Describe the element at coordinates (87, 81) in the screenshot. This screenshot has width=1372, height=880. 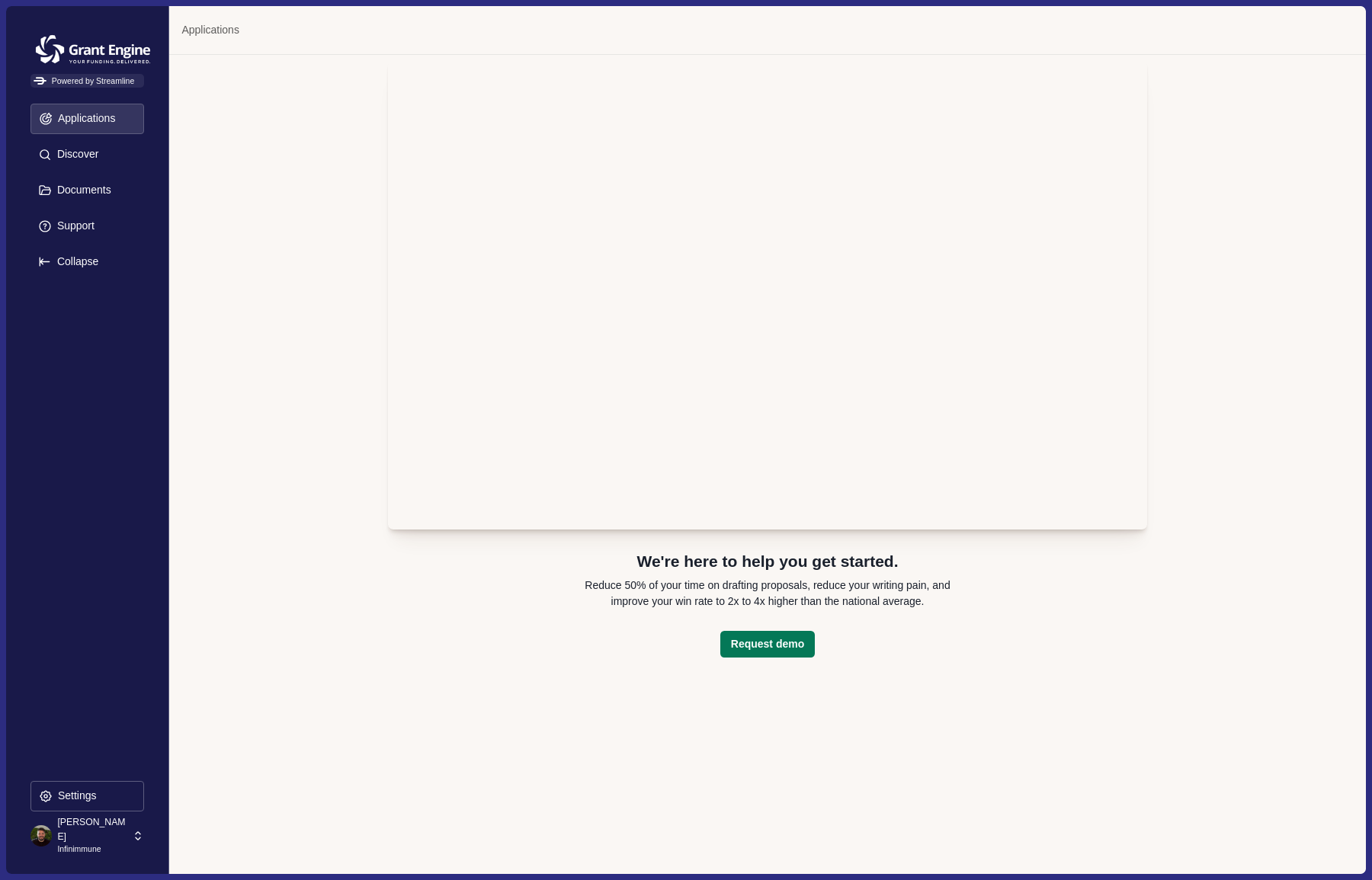
I see `span: Powered by Streamline` at that location.